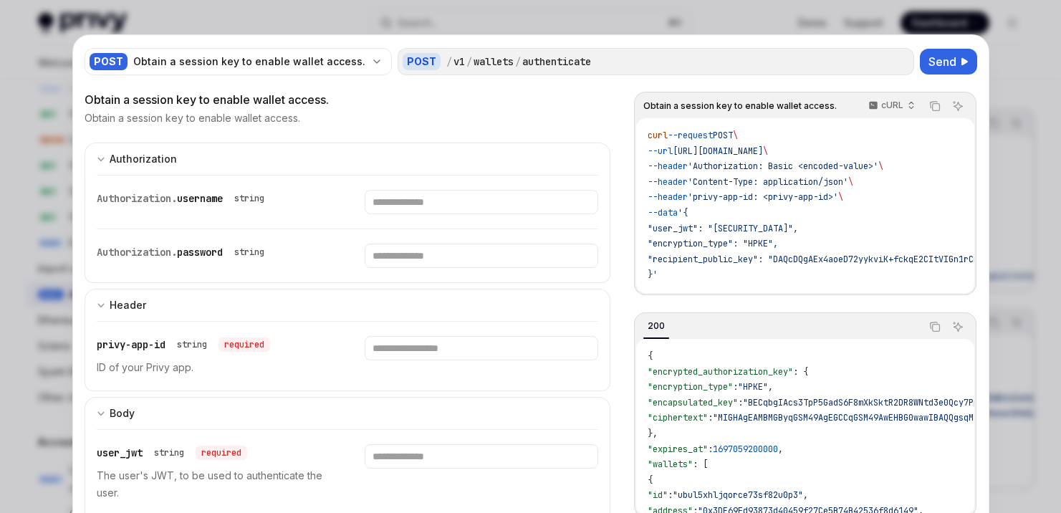  Describe the element at coordinates (172, 453) in the screenshot. I see `div: user_jwt` at that location.